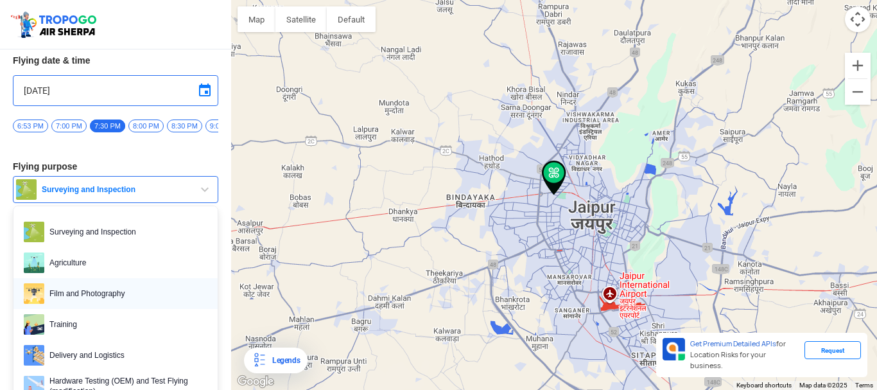 The height and width of the screenshot is (390, 877). I want to click on img: film.png, so click(34, 293).